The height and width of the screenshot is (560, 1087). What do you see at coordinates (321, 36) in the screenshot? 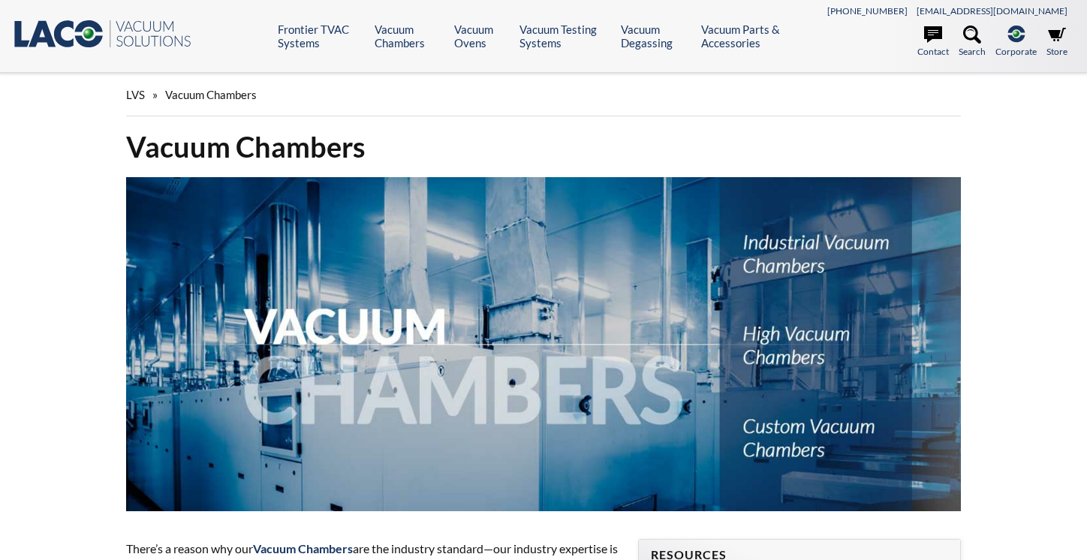
I see `a: Frontier TVAC Systems` at bounding box center [321, 36].